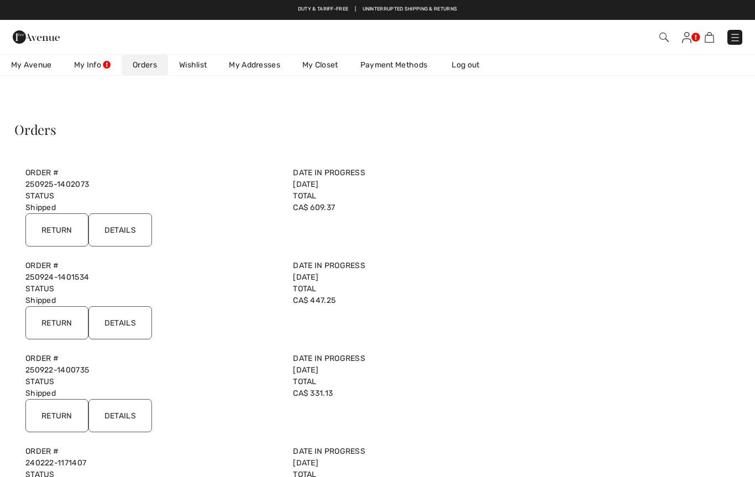  What do you see at coordinates (686, 38) in the screenshot?
I see `img: My Info` at bounding box center [686, 38].